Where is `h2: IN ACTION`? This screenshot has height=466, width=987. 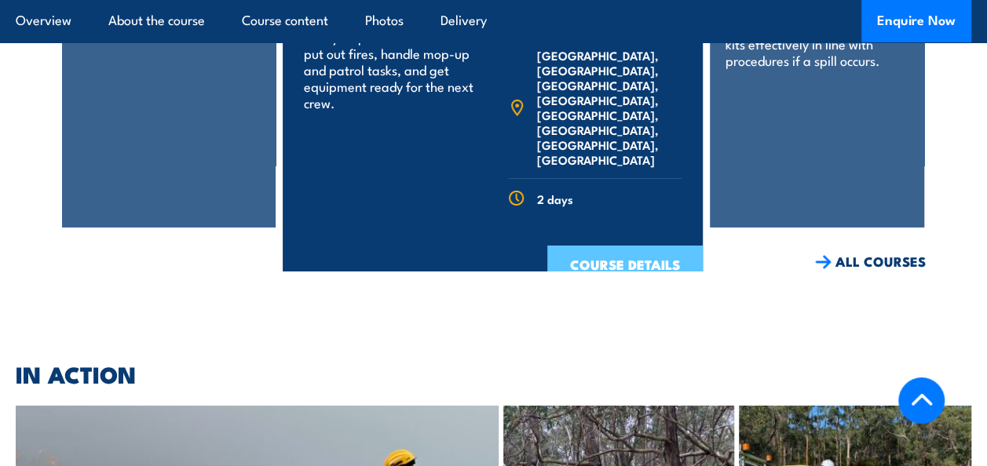
h2: IN ACTION is located at coordinates (493, 374).